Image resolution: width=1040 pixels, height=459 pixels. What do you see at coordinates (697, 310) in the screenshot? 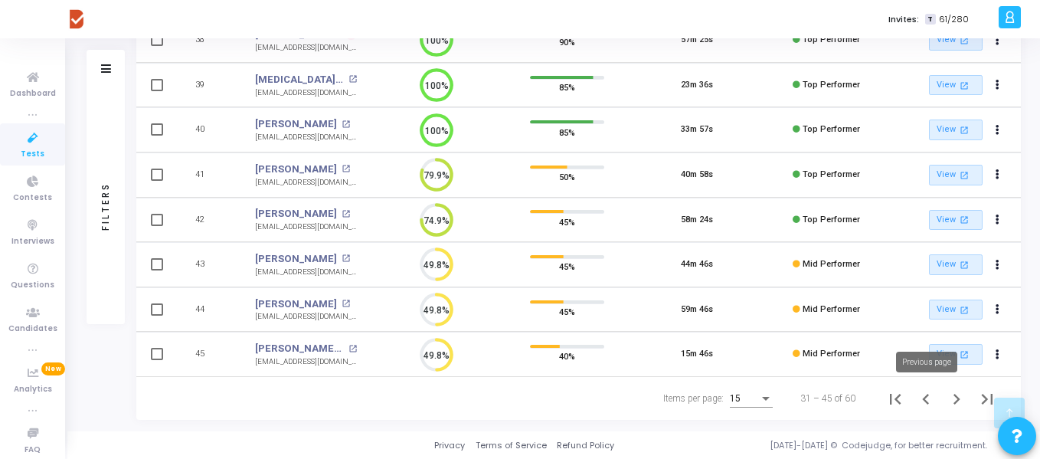
I see `div: 59m 46s` at bounding box center [697, 310].